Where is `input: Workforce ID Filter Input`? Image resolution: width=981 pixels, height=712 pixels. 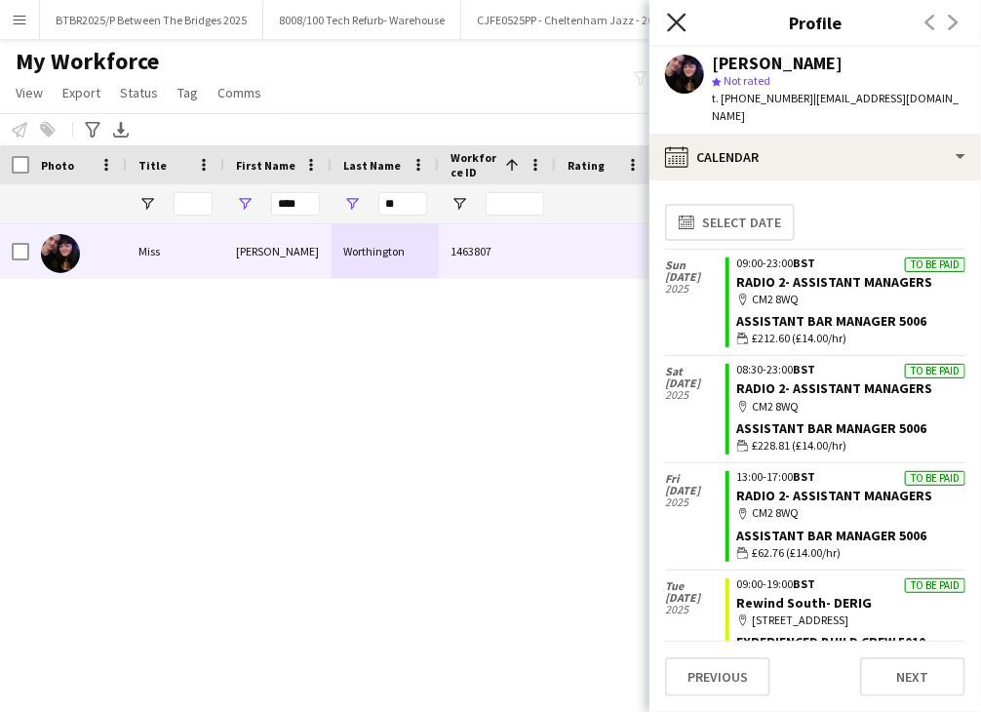
input: Workforce ID Filter Input is located at coordinates (515, 204).